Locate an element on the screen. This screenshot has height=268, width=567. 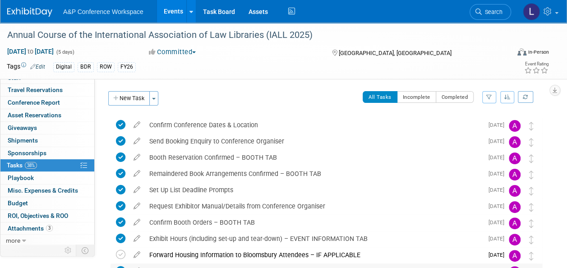
div: Request Exhibitor Manual/Details from Conference Organiser is located at coordinates (314, 206).